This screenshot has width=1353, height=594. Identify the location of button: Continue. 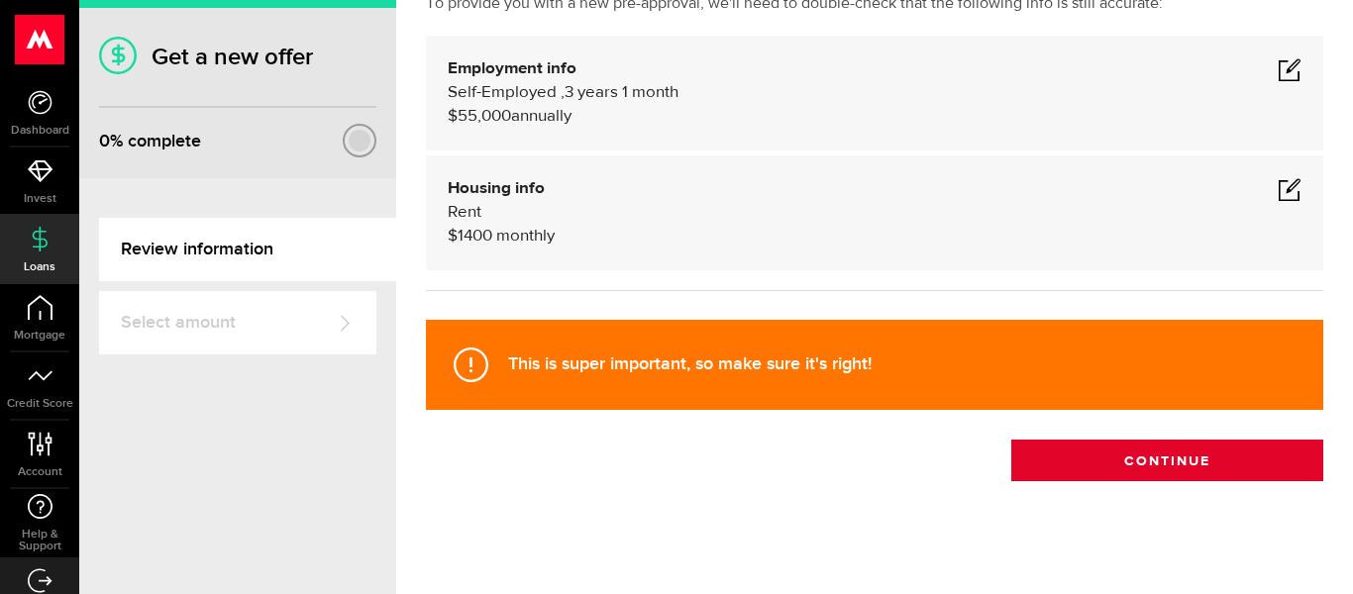
(1167, 461).